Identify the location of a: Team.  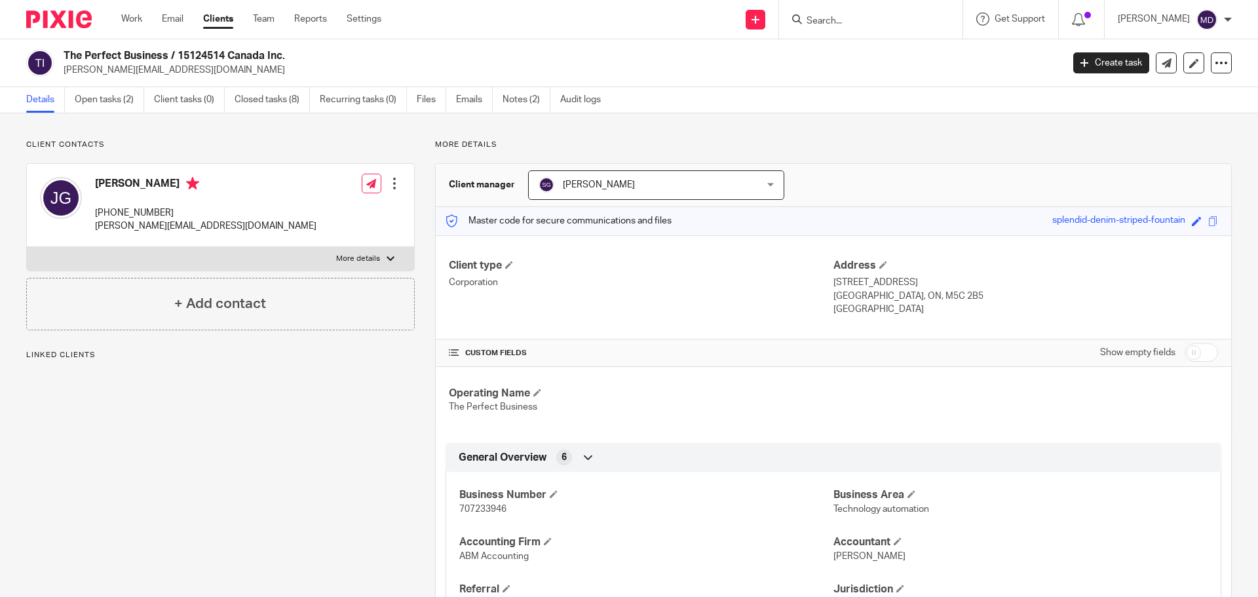
(263, 19).